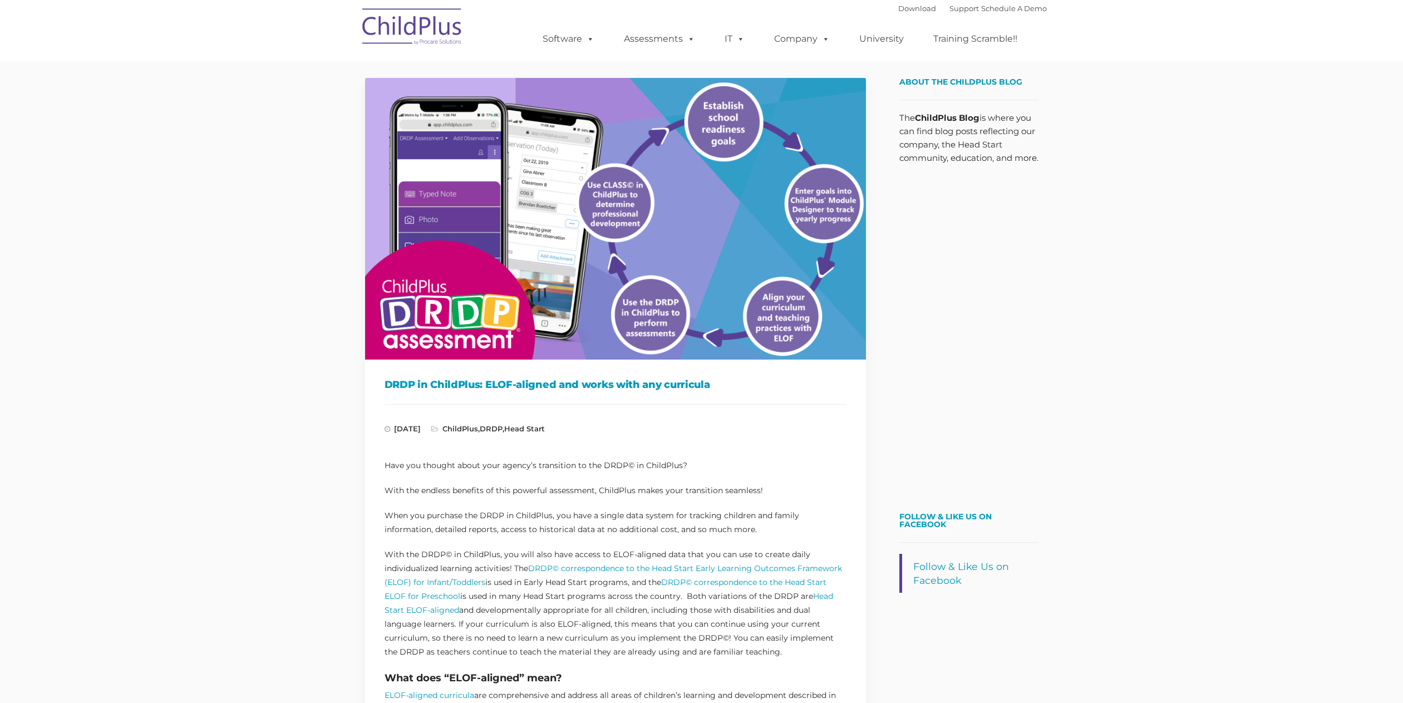 The image size is (1403, 703). Describe the element at coordinates (802, 39) in the screenshot. I see `a: Company` at that location.